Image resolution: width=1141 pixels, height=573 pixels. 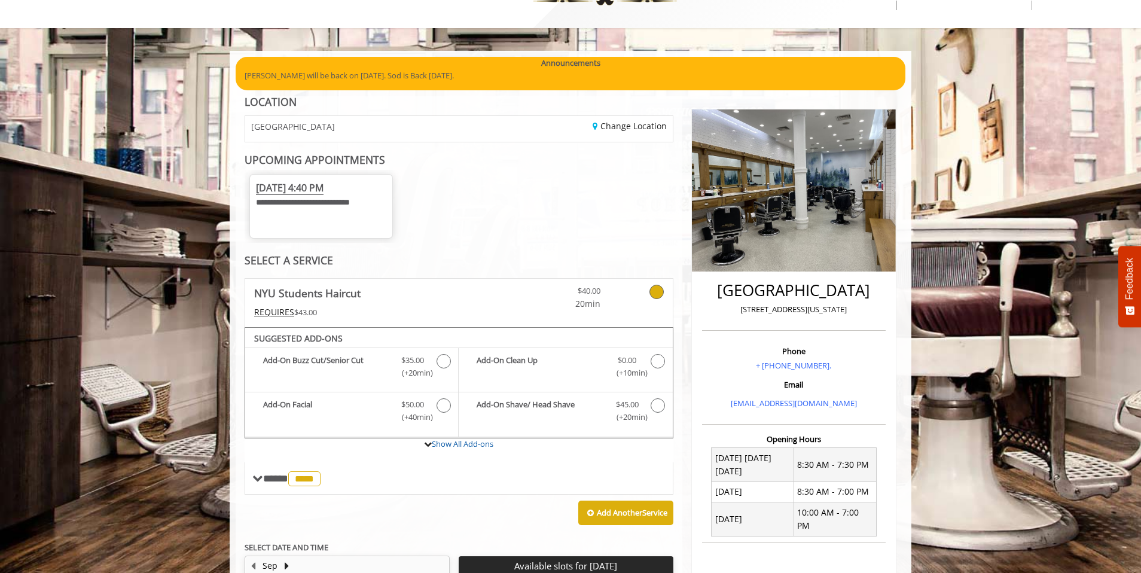 I want to click on span: $50.00, so click(x=412, y=404).